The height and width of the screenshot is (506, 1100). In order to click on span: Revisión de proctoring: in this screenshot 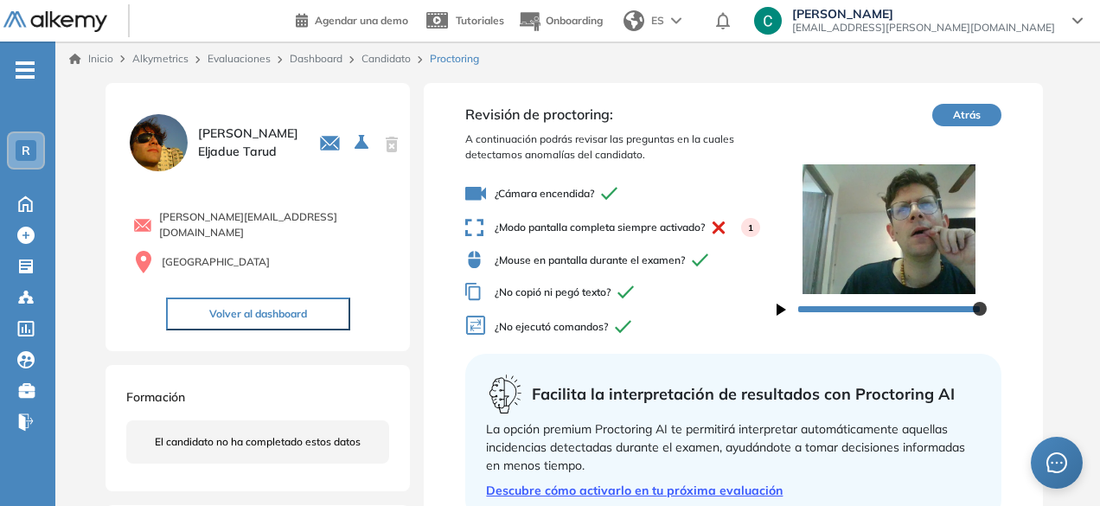, I will do `click(620, 114)`.